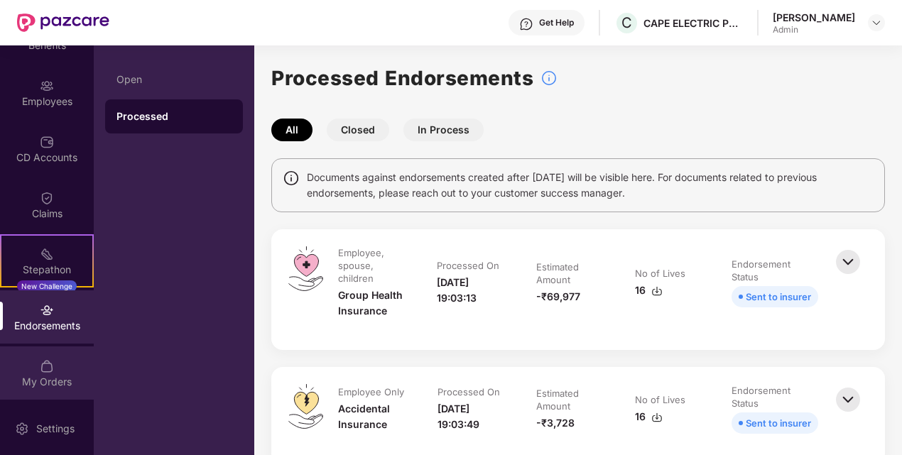  I want to click on div: Stepathon, so click(47, 270).